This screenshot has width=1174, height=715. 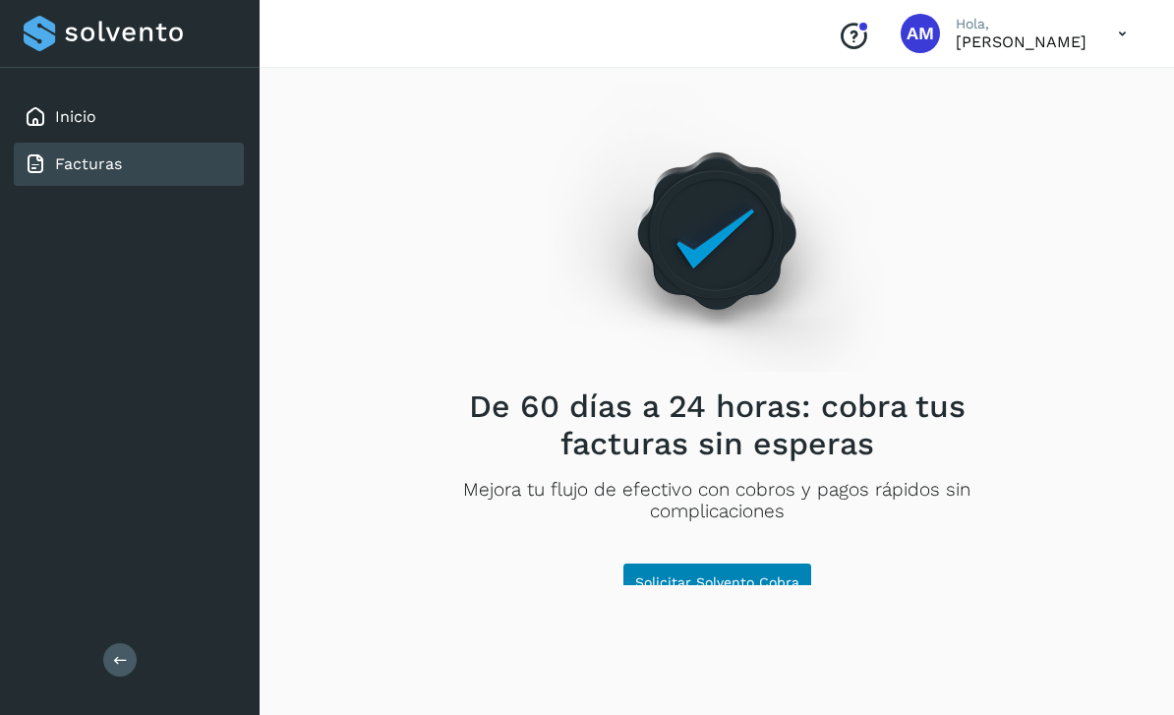 What do you see at coordinates (89, 163) in the screenshot?
I see `a: Facturas` at bounding box center [89, 163].